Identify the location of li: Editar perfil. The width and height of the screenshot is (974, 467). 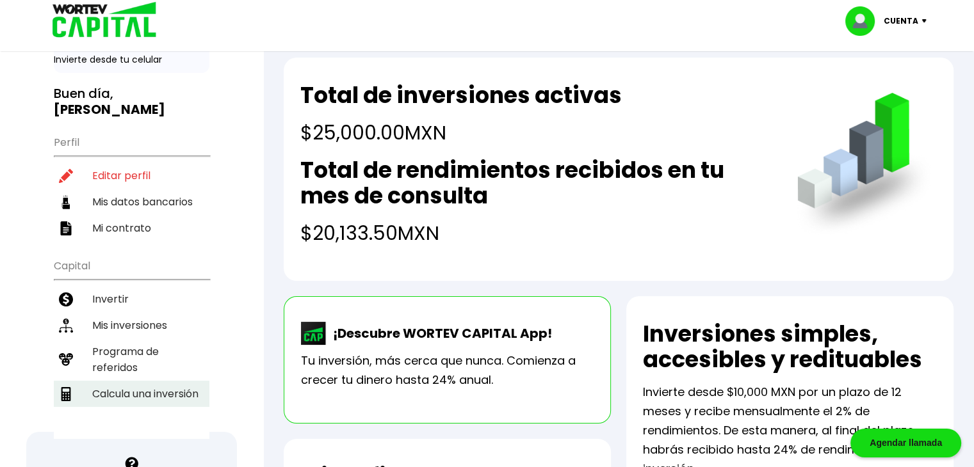
(131, 175).